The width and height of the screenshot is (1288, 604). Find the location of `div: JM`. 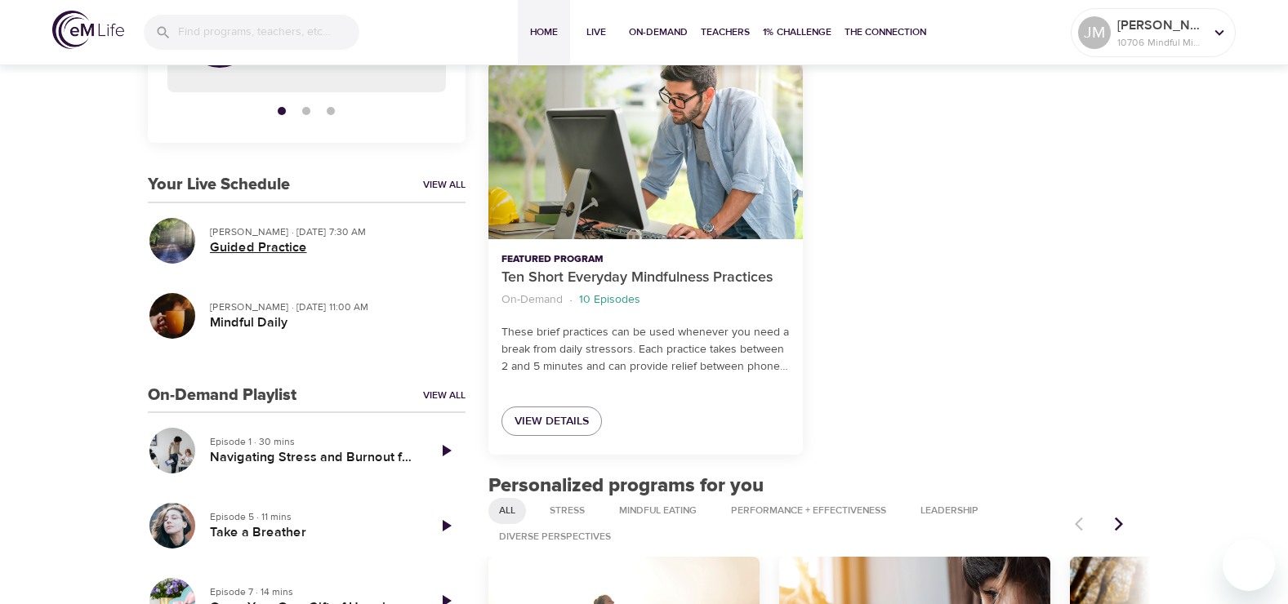

div: JM is located at coordinates (1094, 33).